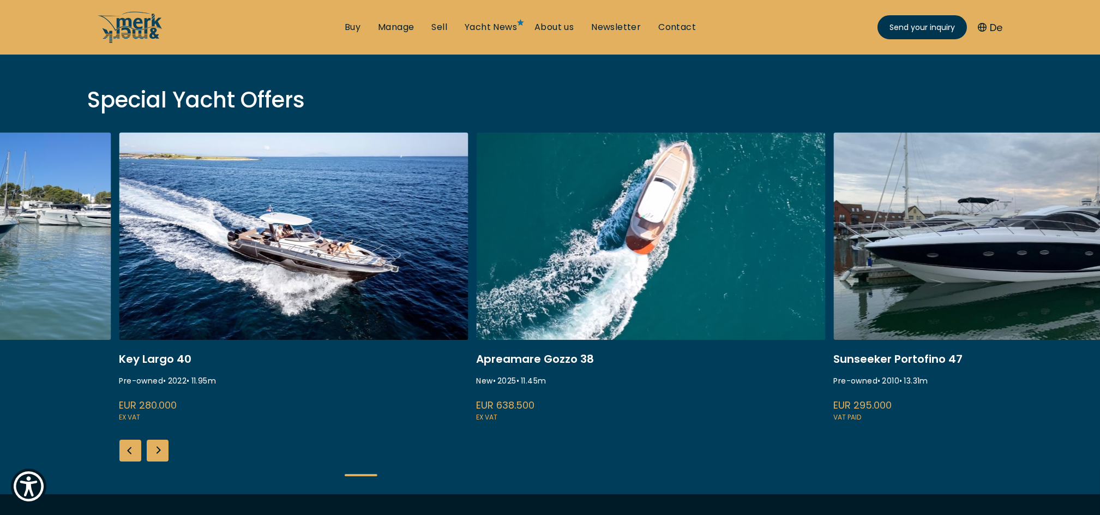 This screenshot has width=1100, height=515. I want to click on button: De, so click(990, 27).